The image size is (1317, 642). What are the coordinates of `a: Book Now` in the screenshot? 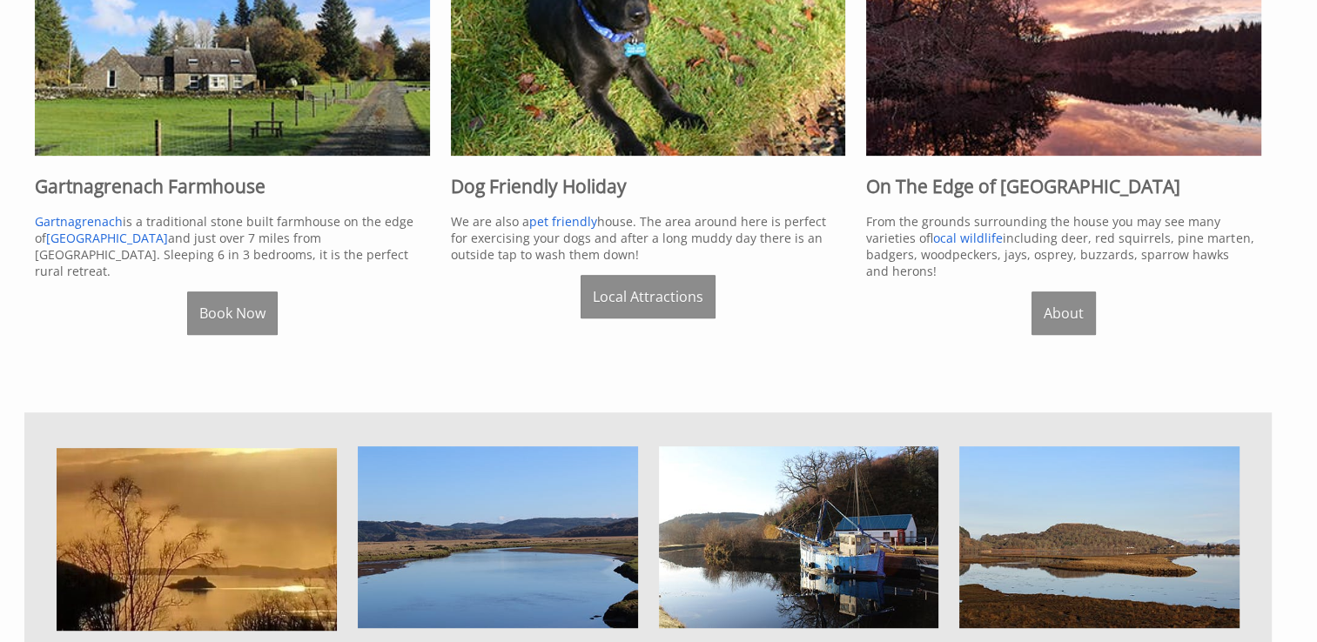 It's located at (232, 313).